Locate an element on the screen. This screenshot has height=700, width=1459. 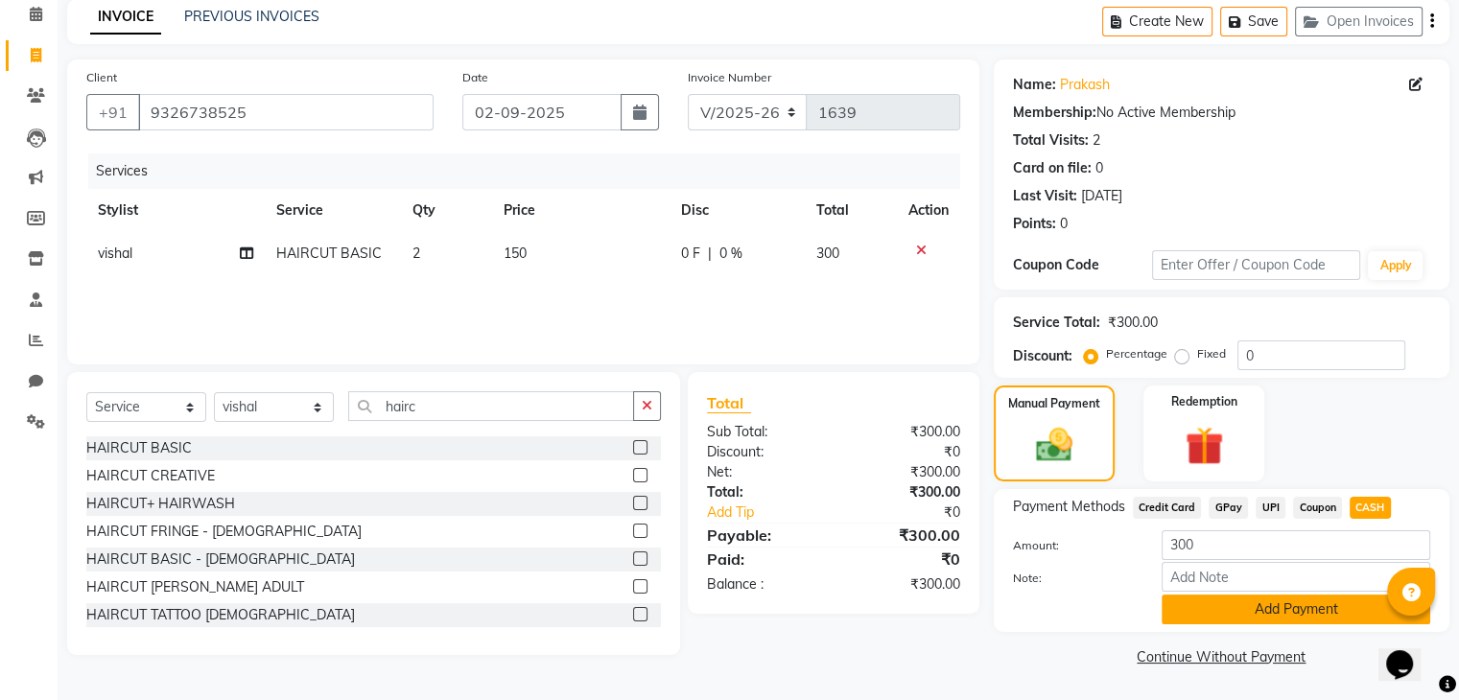
div: Last Visit: is located at coordinates (1045, 196).